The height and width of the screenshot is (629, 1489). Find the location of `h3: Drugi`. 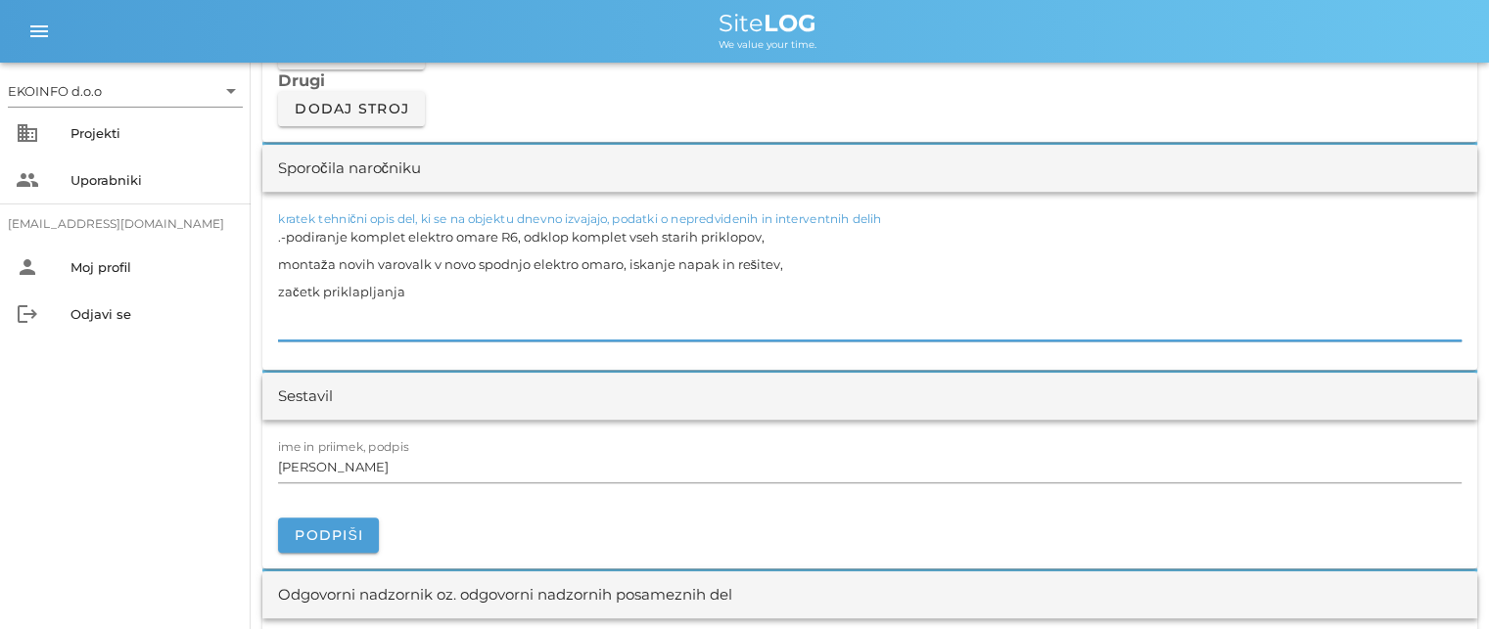

h3: Drugi is located at coordinates (869, 80).